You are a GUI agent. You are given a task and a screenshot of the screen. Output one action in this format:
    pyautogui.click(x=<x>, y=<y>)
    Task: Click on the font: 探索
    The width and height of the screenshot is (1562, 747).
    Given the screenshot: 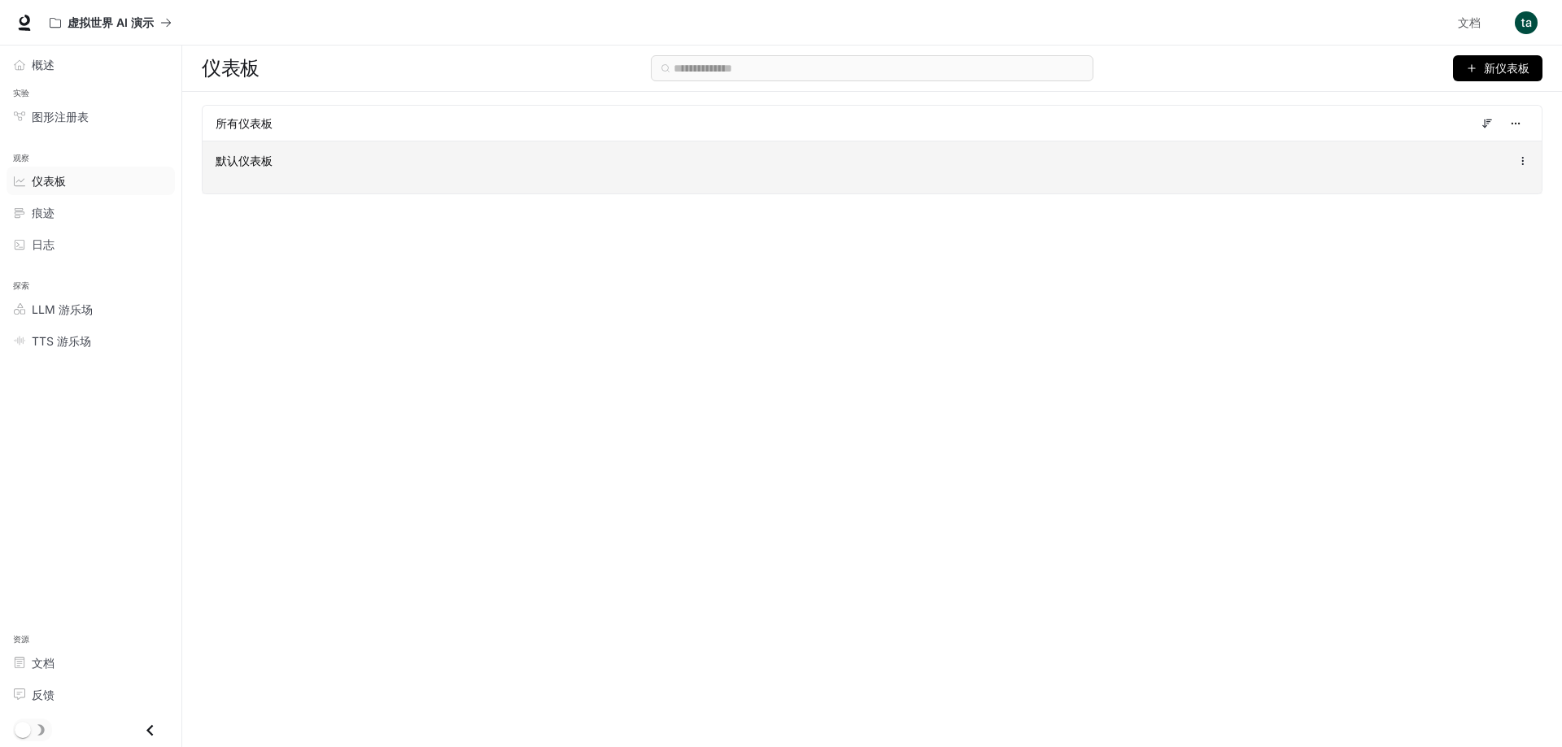 What is the action you would take?
    pyautogui.click(x=21, y=285)
    